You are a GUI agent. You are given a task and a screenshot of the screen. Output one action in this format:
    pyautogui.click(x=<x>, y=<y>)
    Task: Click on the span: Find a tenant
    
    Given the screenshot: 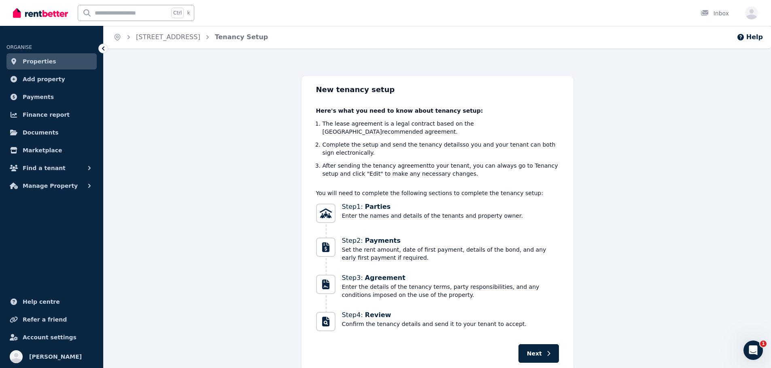 What is the action you would take?
    pyautogui.click(x=44, y=168)
    